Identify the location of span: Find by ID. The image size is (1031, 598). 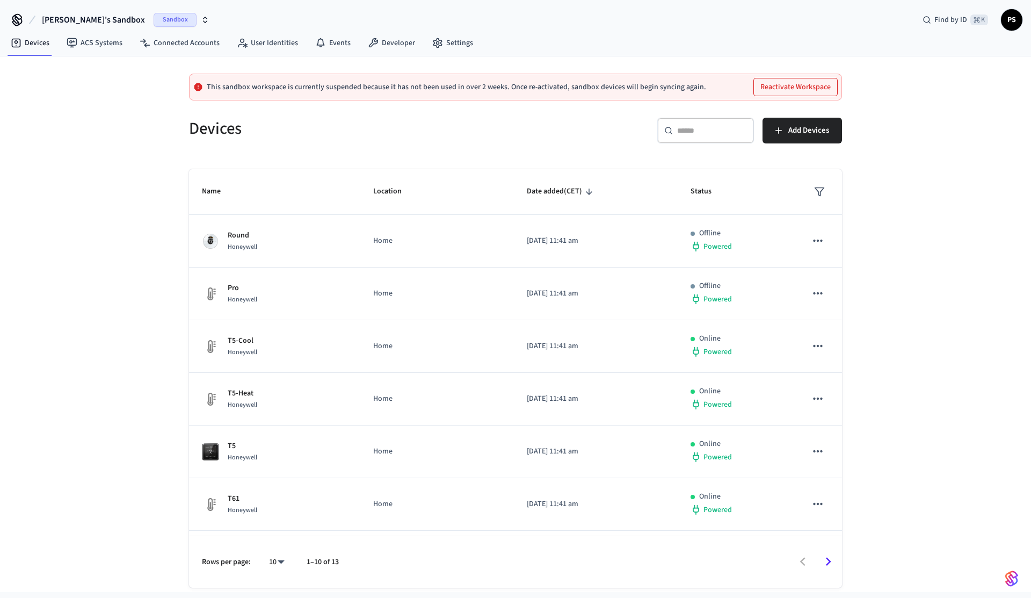
(951, 20).